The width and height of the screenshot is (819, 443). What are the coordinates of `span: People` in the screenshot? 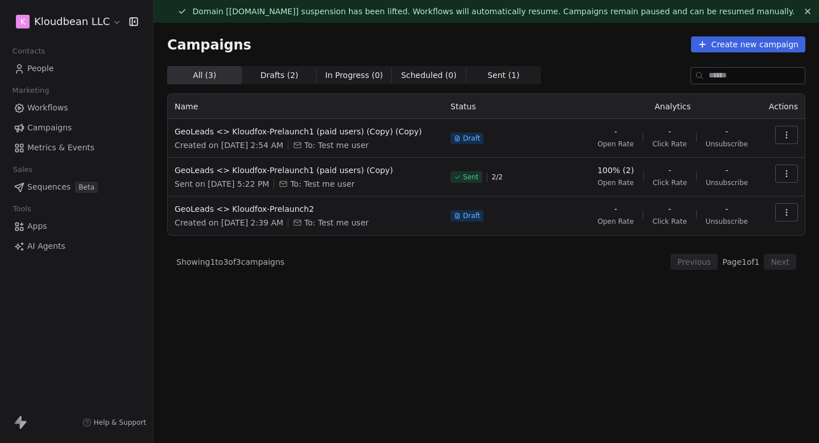 It's located at (40, 68).